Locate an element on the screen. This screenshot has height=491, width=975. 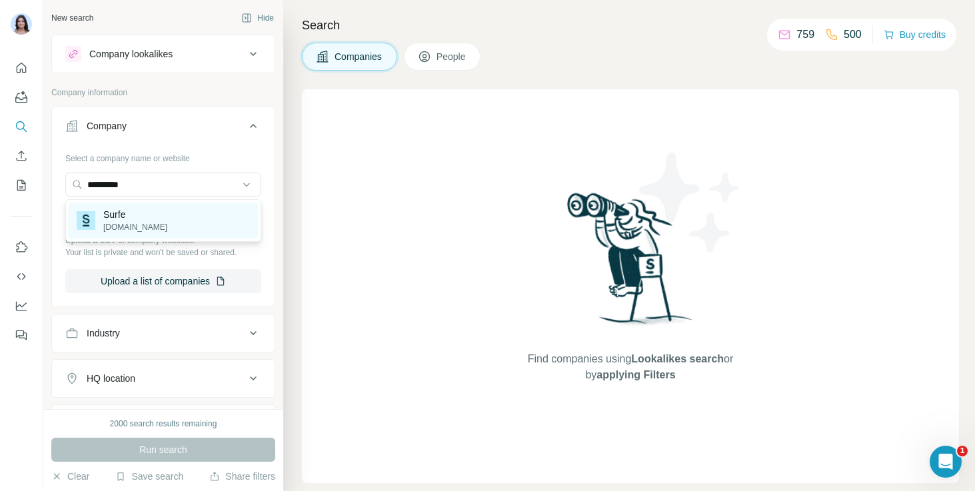
span: applying Filters is located at coordinates (636, 375).